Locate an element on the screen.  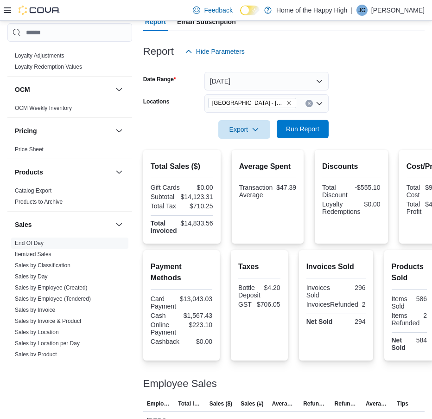
span: Run Report is located at coordinates (303, 129).